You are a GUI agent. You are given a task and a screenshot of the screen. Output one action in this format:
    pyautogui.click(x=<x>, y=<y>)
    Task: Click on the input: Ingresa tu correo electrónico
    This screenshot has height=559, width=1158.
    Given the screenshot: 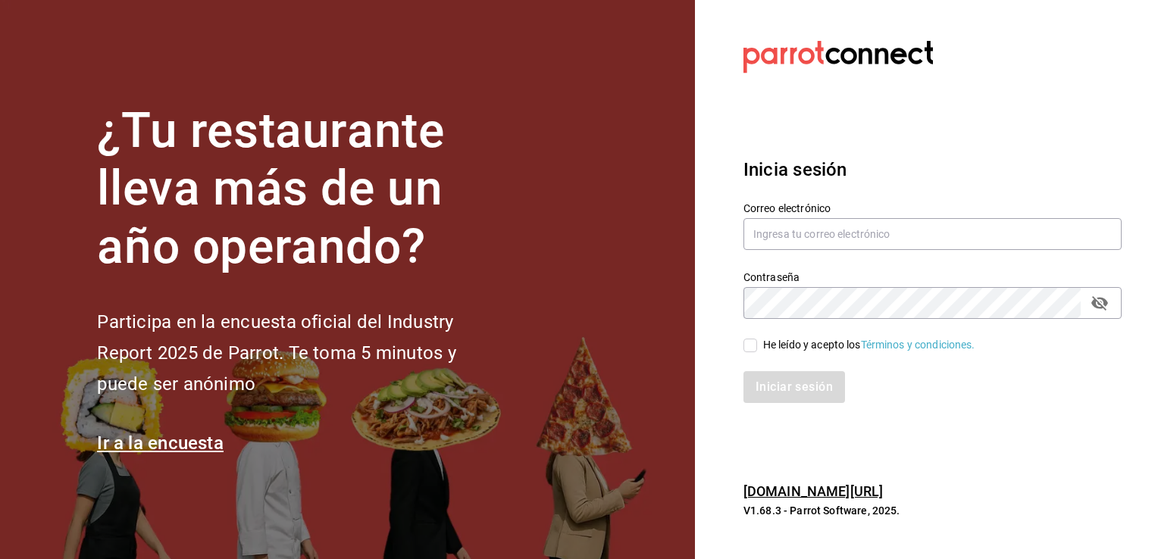 What is the action you would take?
    pyautogui.click(x=932, y=234)
    